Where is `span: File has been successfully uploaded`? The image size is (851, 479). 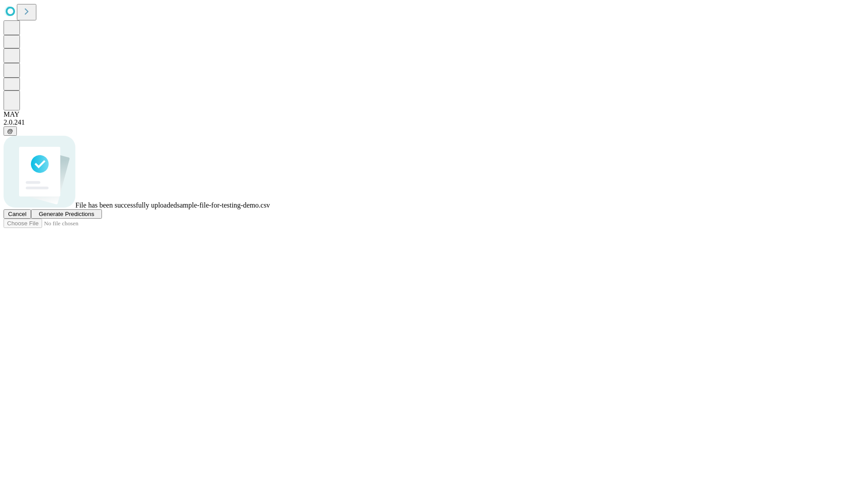
span: File has been successfully uploaded is located at coordinates (126, 205).